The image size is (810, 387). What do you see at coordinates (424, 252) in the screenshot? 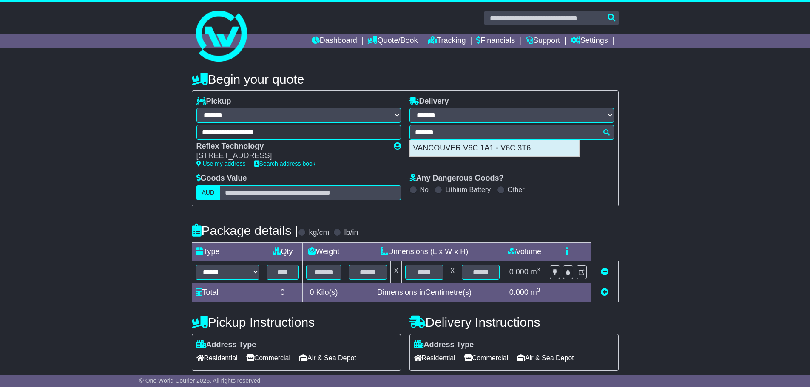
I see `td: Dimensions (L x W x H)` at bounding box center [424, 252].